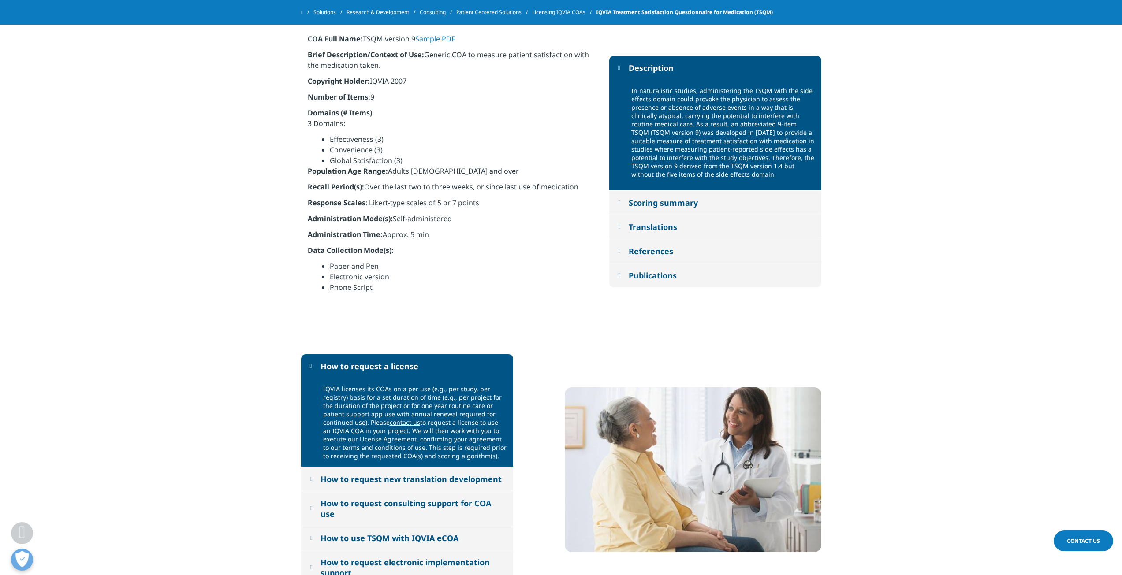  Describe the element at coordinates (330, 12) in the screenshot. I see `a: Solutions` at that location.